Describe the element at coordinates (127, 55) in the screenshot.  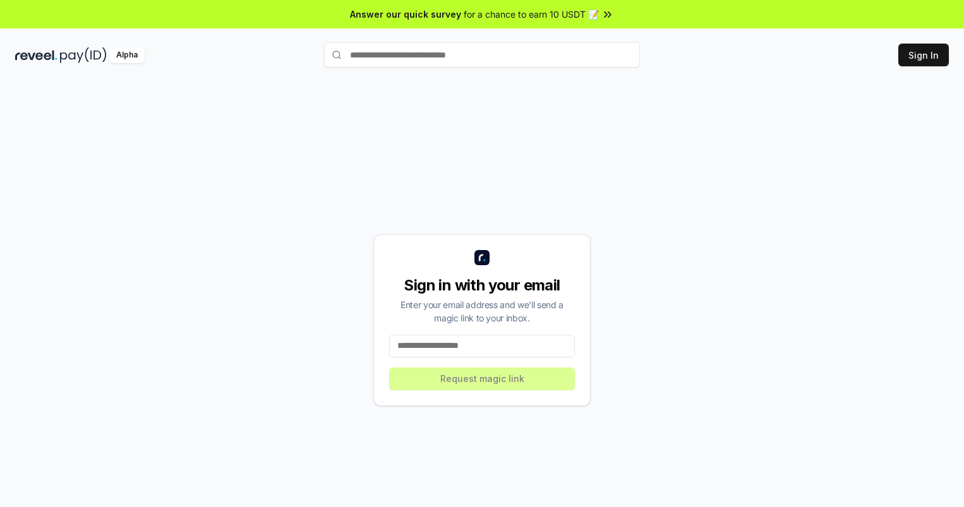
I see `div: Alpha` at that location.